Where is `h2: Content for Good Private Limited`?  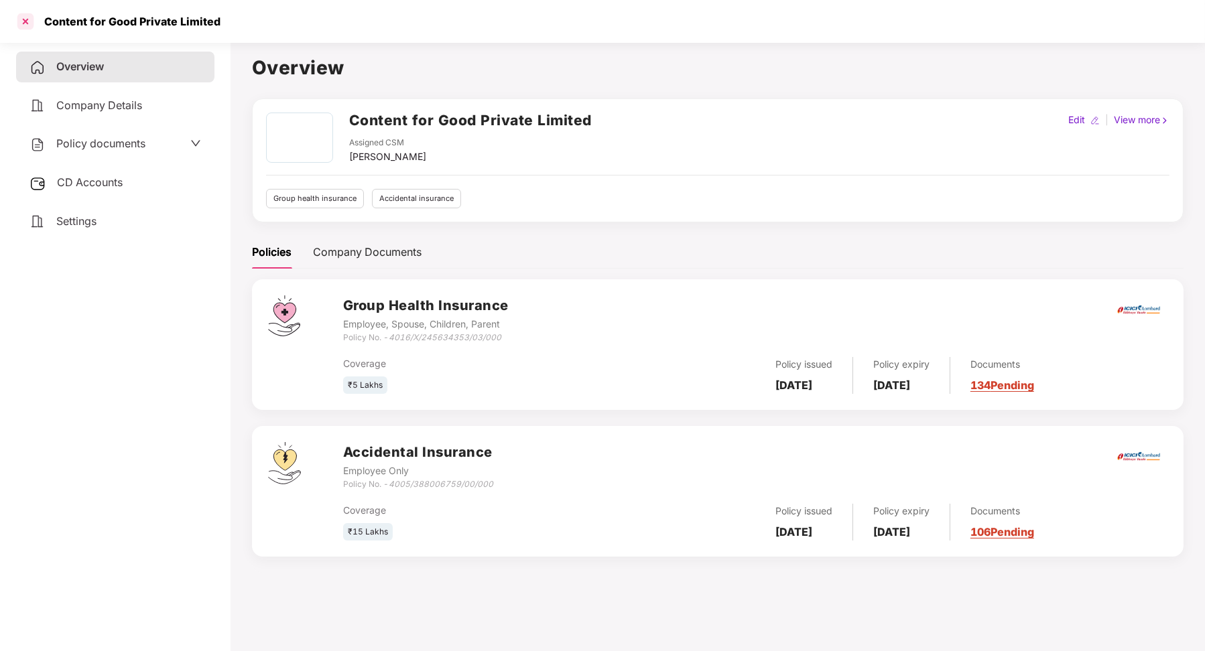
h2: Content for Good Private Limited is located at coordinates (470, 120).